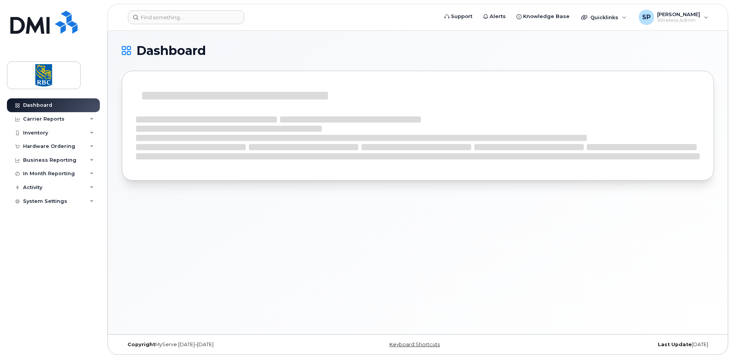 This screenshot has height=355, width=732. What do you see at coordinates (675, 344) in the screenshot?
I see `strong: Last Update` at bounding box center [675, 344].